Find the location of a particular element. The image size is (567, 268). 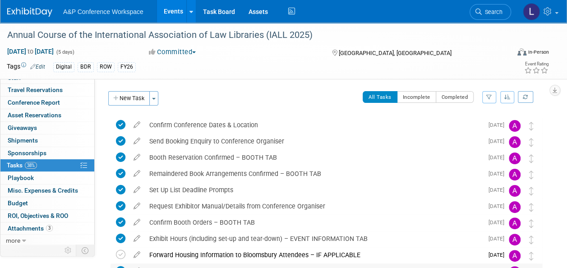

a: Playbook is located at coordinates (47, 178).